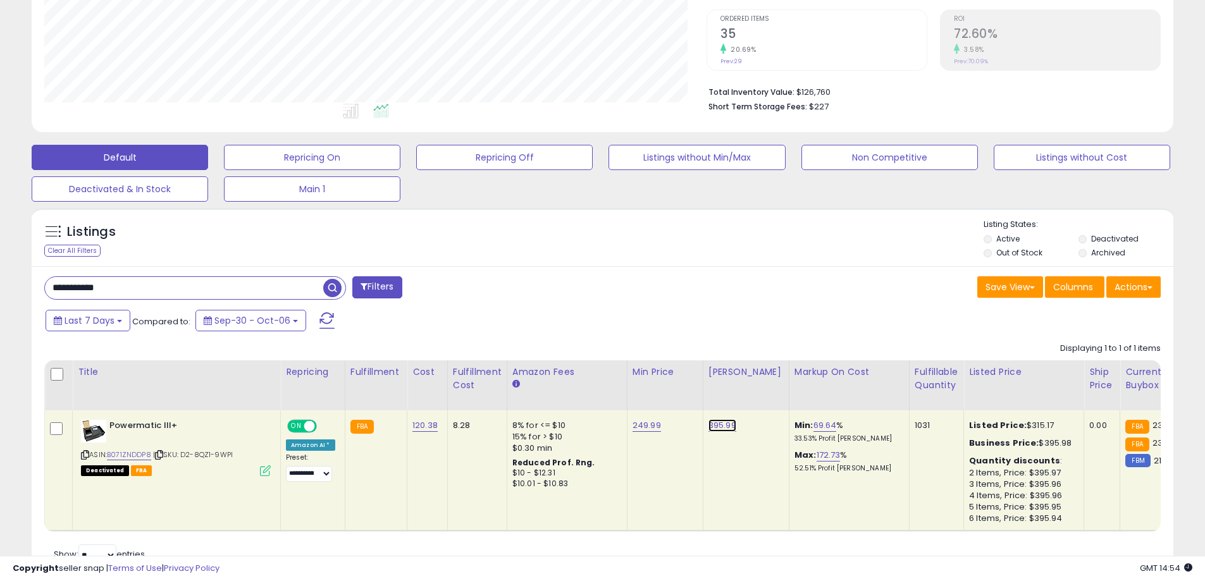  What do you see at coordinates (554, 463) in the screenshot?
I see `b: Reduced Prof. Rng.` at bounding box center [554, 463].